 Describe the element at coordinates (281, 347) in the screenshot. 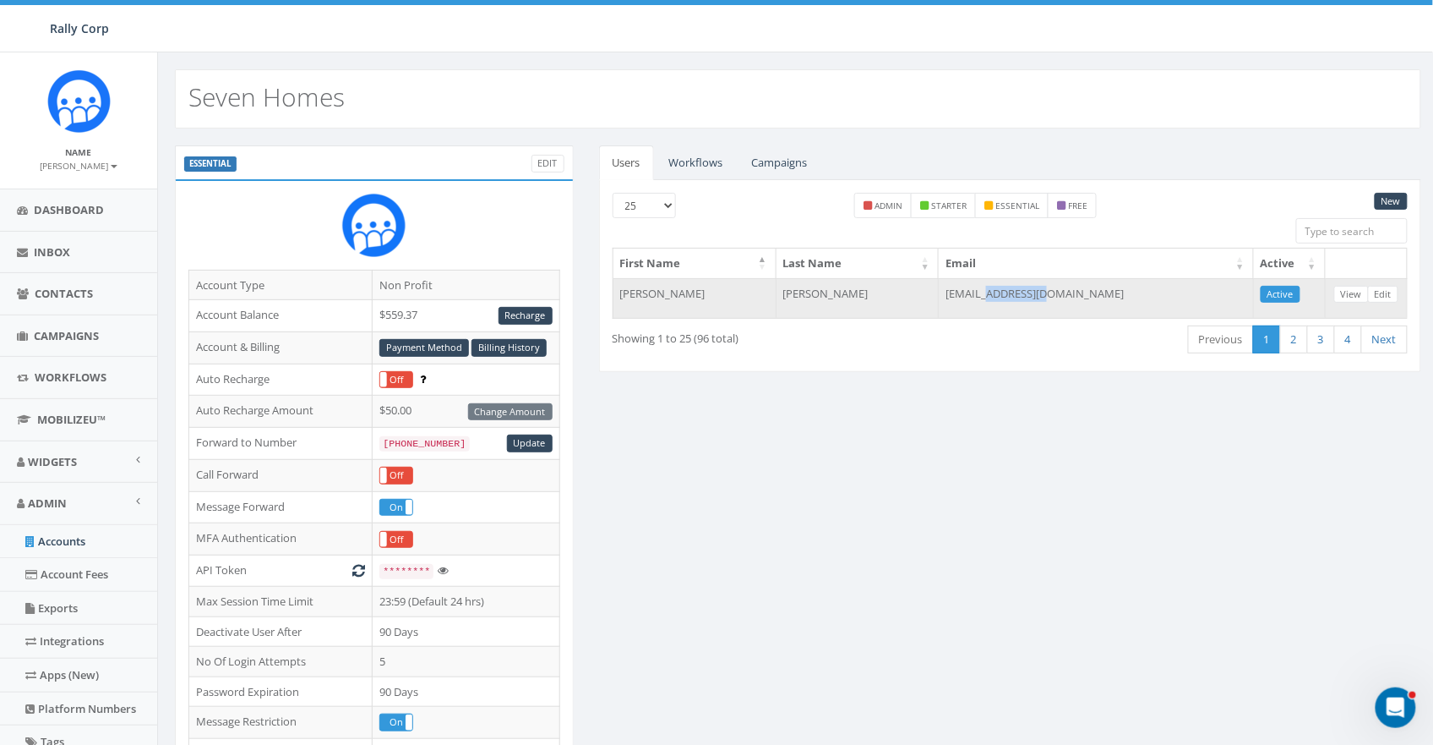

I see `td: Account & Billing` at that location.